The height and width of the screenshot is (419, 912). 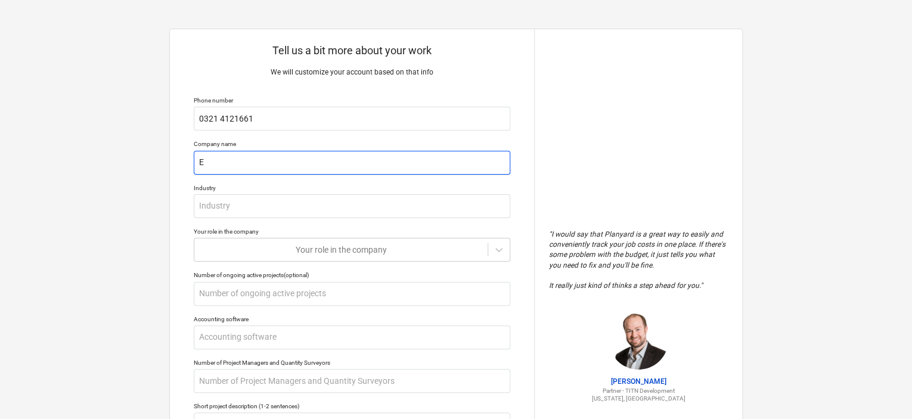 I want to click on div: Short project description (1-2 sentences), so click(x=352, y=406).